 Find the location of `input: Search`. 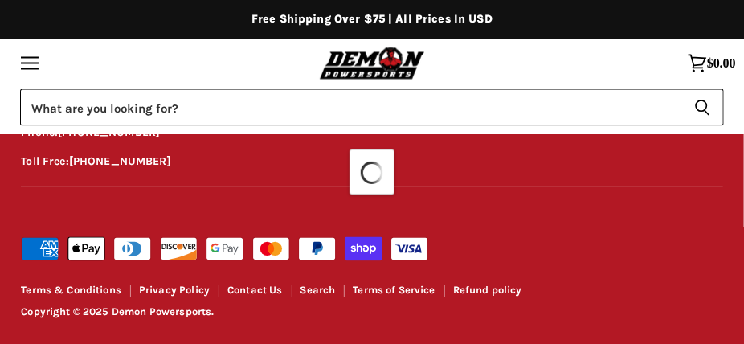

input: Search is located at coordinates (350, 108).